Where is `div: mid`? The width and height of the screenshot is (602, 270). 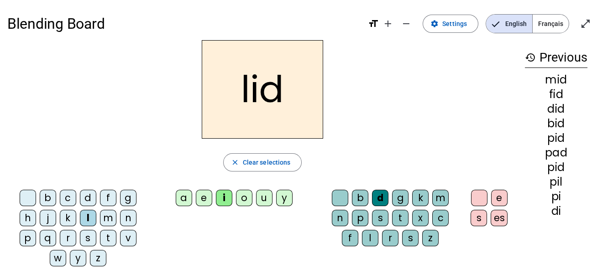 div: mid is located at coordinates (556, 80).